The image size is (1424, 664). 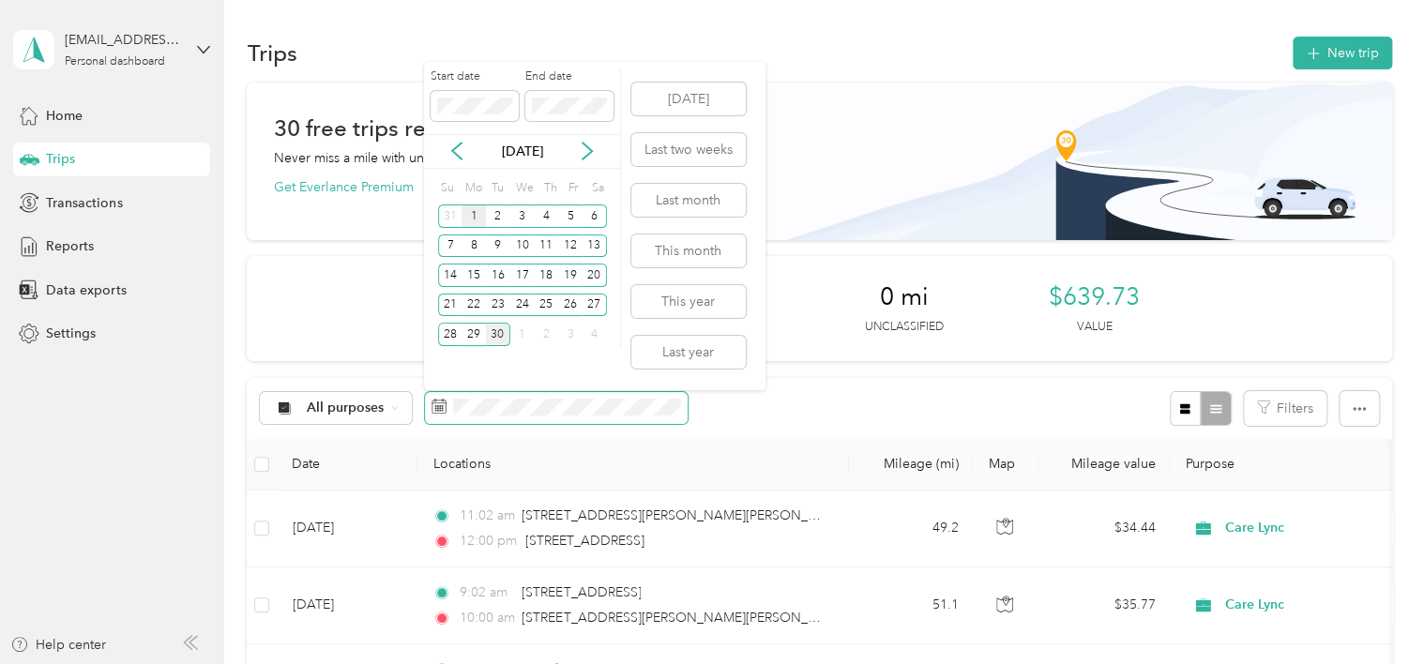 What do you see at coordinates (486, 516) in the screenshot?
I see `span: 11:02 am` at bounding box center [486, 516].